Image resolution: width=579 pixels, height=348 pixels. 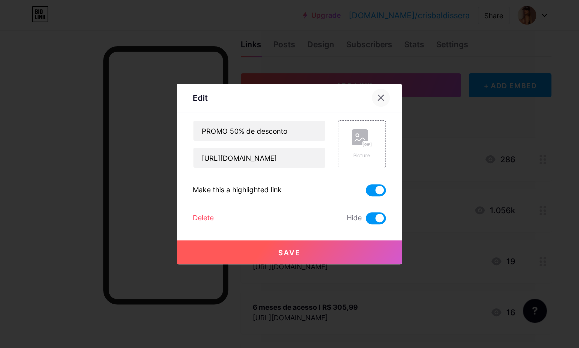 I want to click on div: Picture, so click(x=362, y=155).